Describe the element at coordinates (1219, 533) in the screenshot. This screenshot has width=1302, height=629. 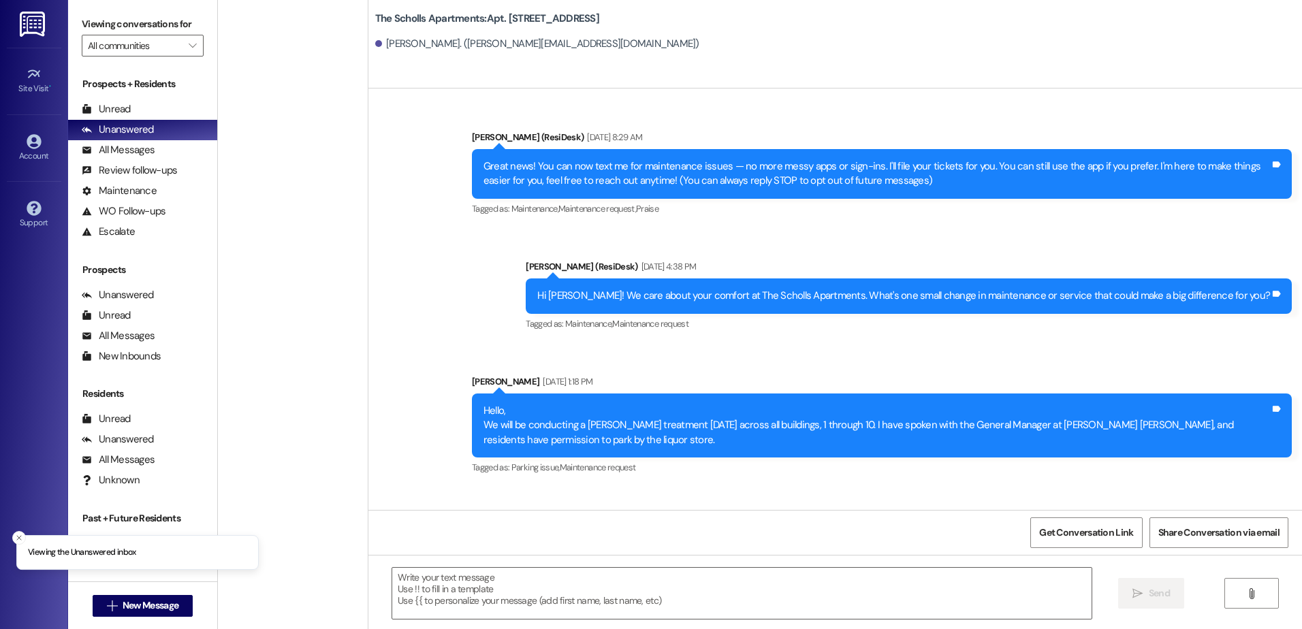
I see `button: Share Conversation via email` at that location.